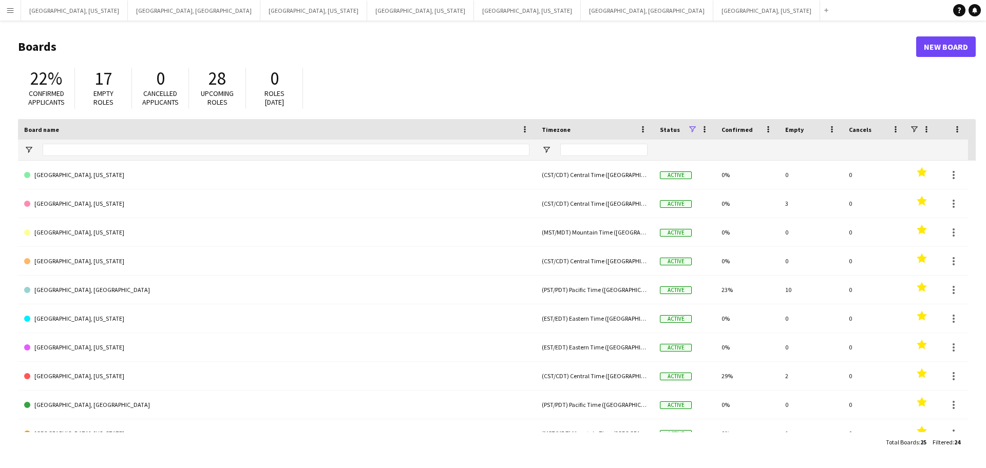 The image size is (986, 468). I want to click on div: 2, so click(811, 376).